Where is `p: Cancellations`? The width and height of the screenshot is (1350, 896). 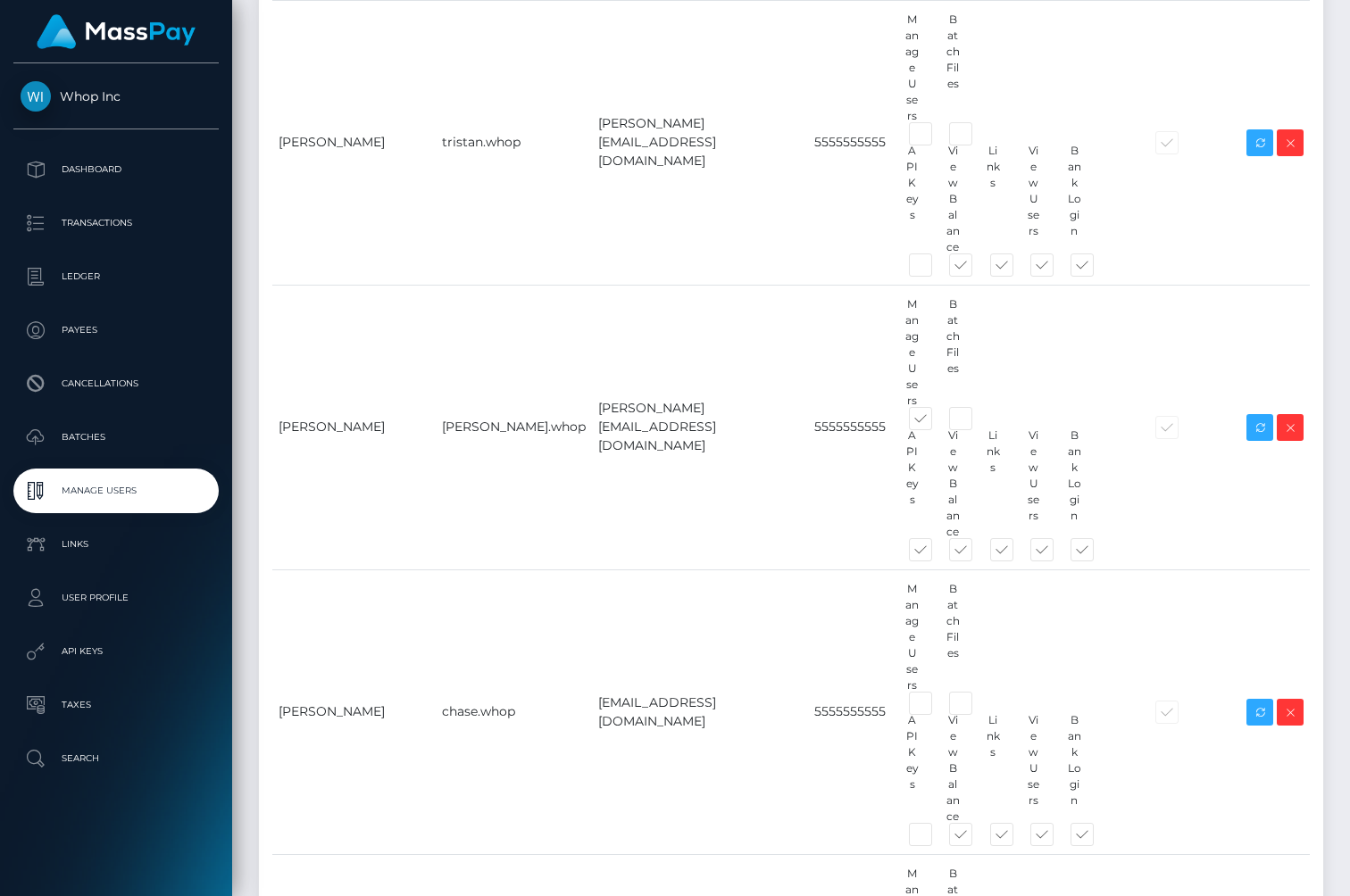
p: Cancellations is located at coordinates (116, 384).